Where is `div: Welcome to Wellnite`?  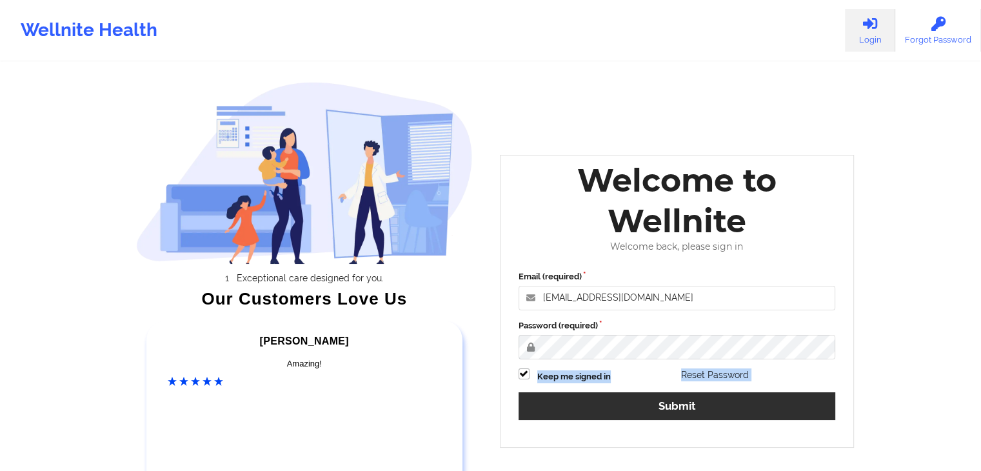
div: Welcome to Wellnite is located at coordinates (677, 201).